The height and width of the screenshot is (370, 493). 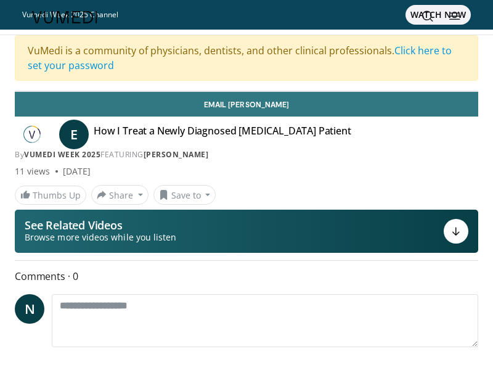 I want to click on div: By FEATURING, so click(x=247, y=155).